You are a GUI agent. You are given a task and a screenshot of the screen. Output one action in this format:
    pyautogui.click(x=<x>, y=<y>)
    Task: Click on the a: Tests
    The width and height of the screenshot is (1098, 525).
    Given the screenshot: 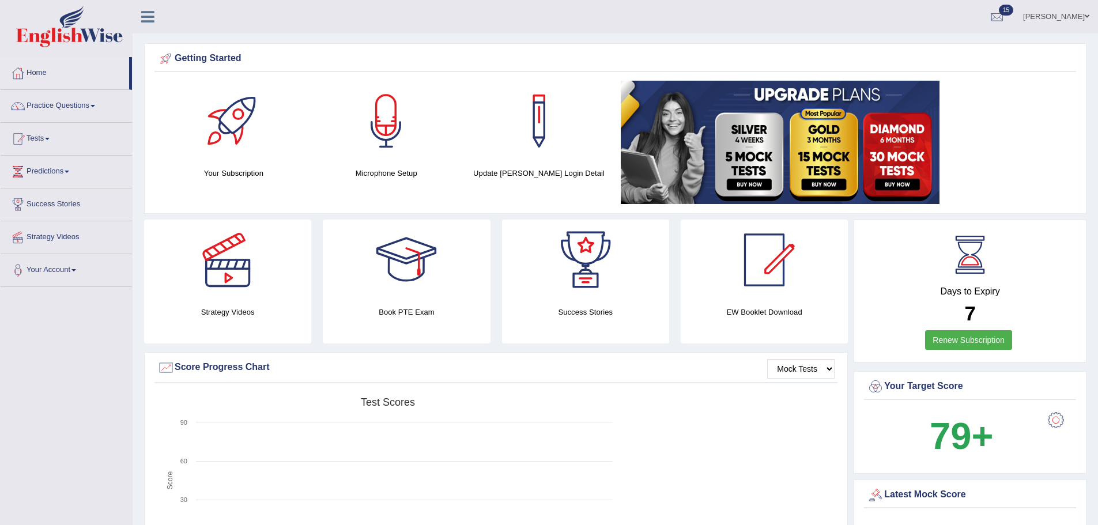 What is the action you would take?
    pyautogui.click(x=66, y=137)
    